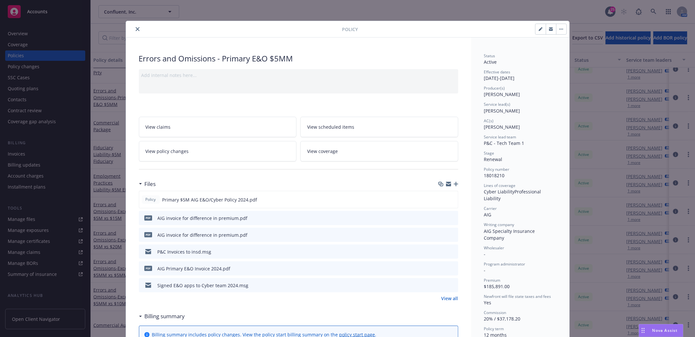 The height and width of the screenshot is (337, 695). What do you see at coordinates (488, 302) in the screenshot?
I see `span: Yes` at bounding box center [488, 302].